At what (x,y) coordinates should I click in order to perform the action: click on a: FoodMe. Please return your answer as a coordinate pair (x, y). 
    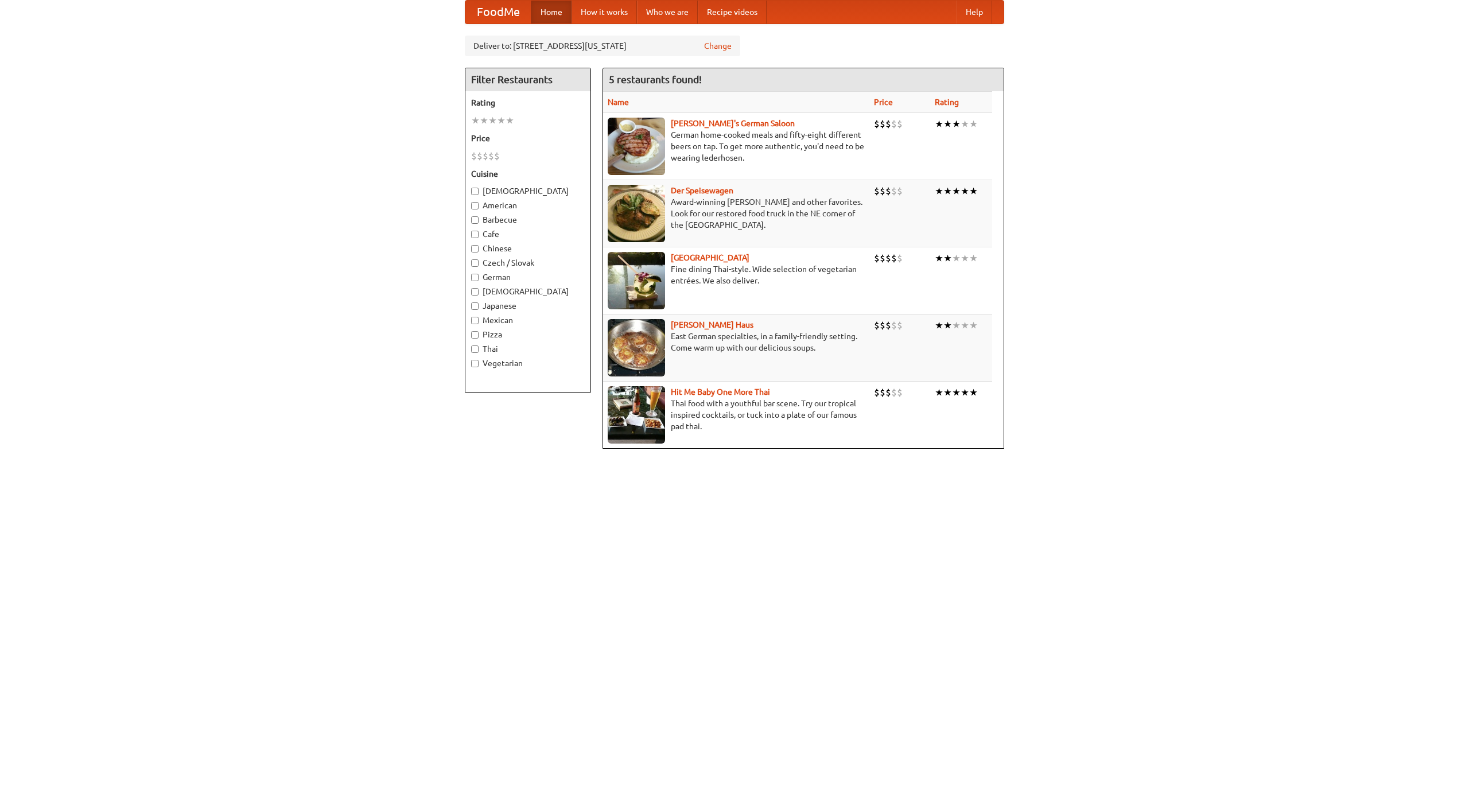
    Looking at the image, I should click on (498, 12).